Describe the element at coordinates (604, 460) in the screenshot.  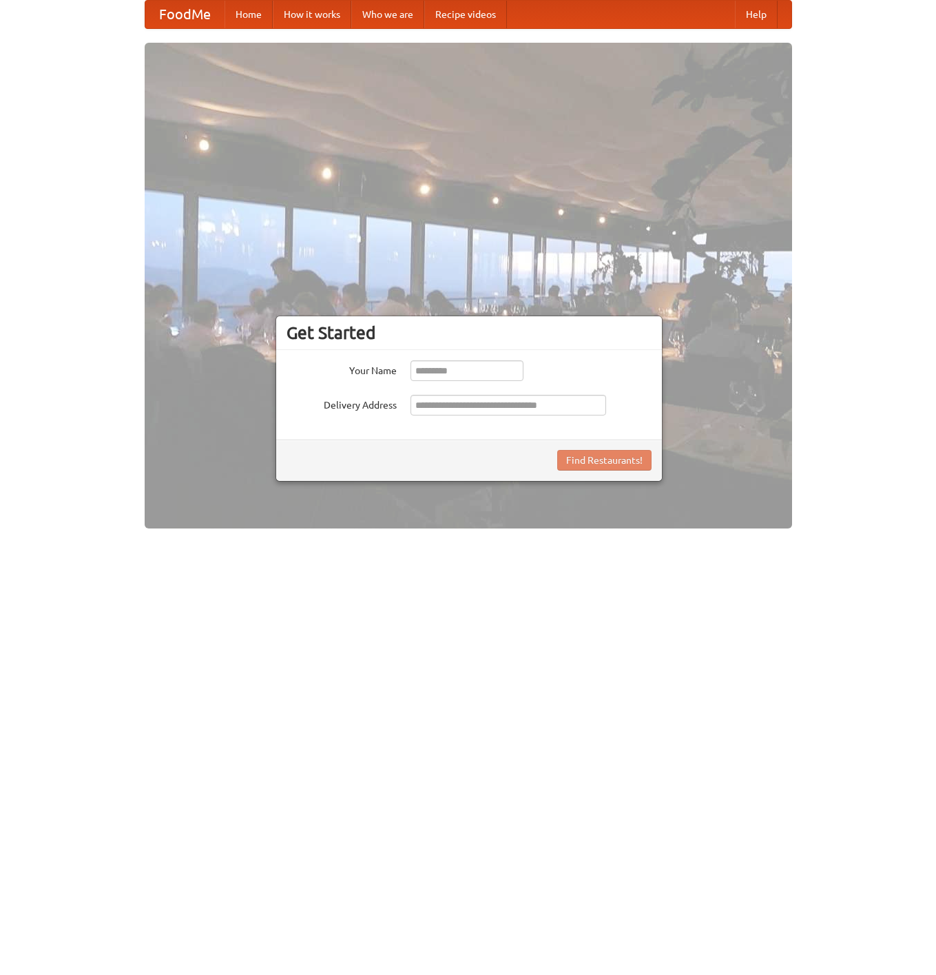
I see `button: Find Restaurants!` at that location.